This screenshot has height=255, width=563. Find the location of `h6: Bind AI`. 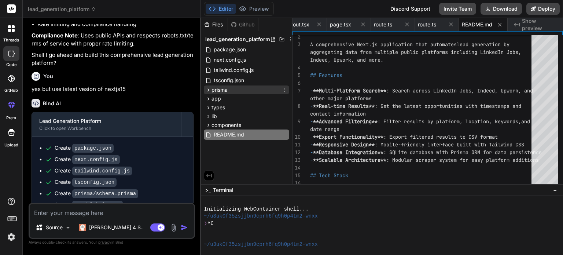

h6: Bind AI is located at coordinates (52, 103).